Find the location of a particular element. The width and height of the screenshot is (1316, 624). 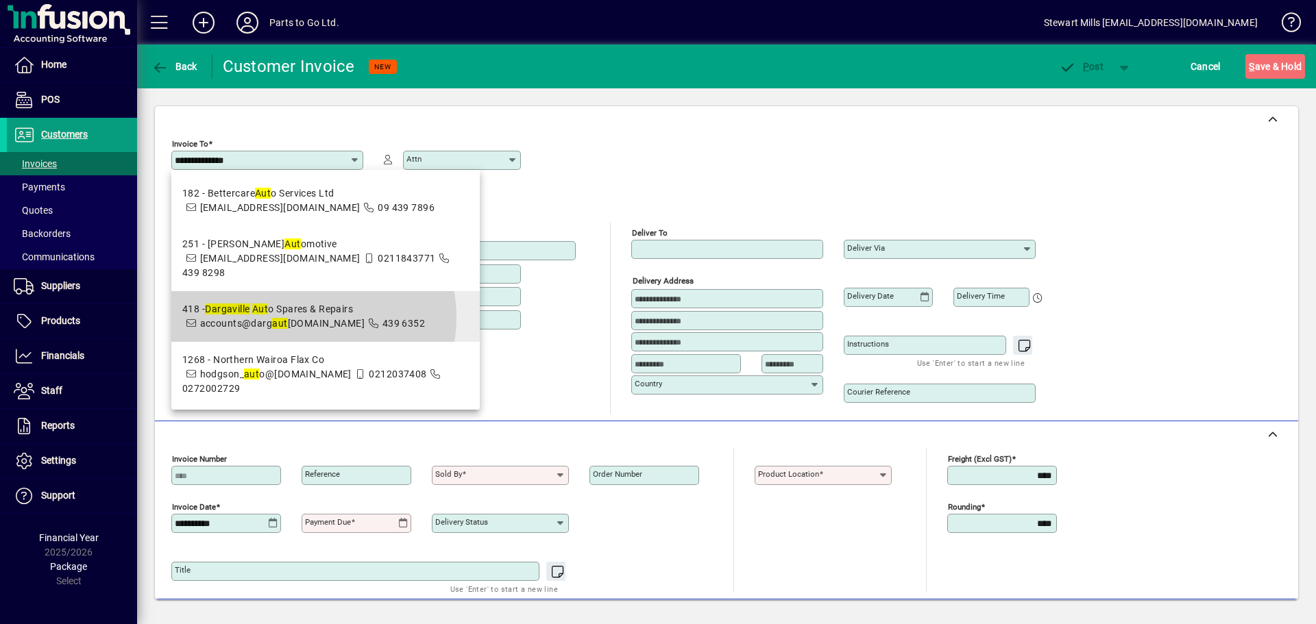

span: Backorders is located at coordinates (42, 234).